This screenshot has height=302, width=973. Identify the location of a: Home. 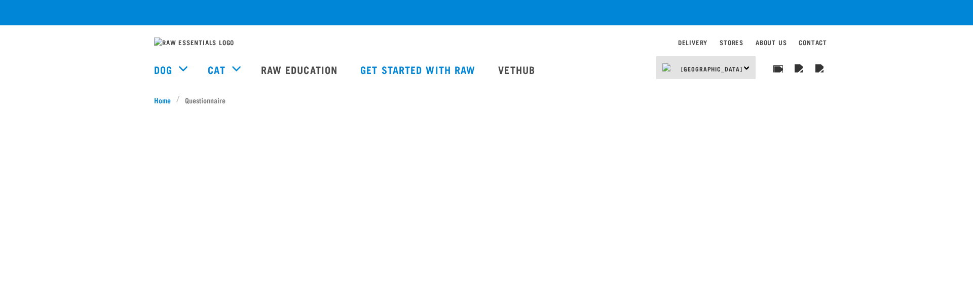
(165, 100).